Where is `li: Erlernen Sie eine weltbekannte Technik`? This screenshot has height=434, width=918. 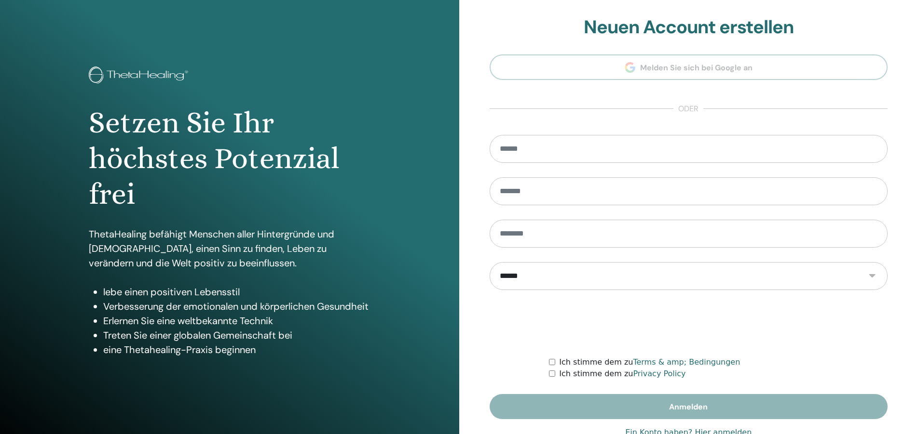
li: Erlernen Sie eine weltbekannte Technik is located at coordinates (237, 321).